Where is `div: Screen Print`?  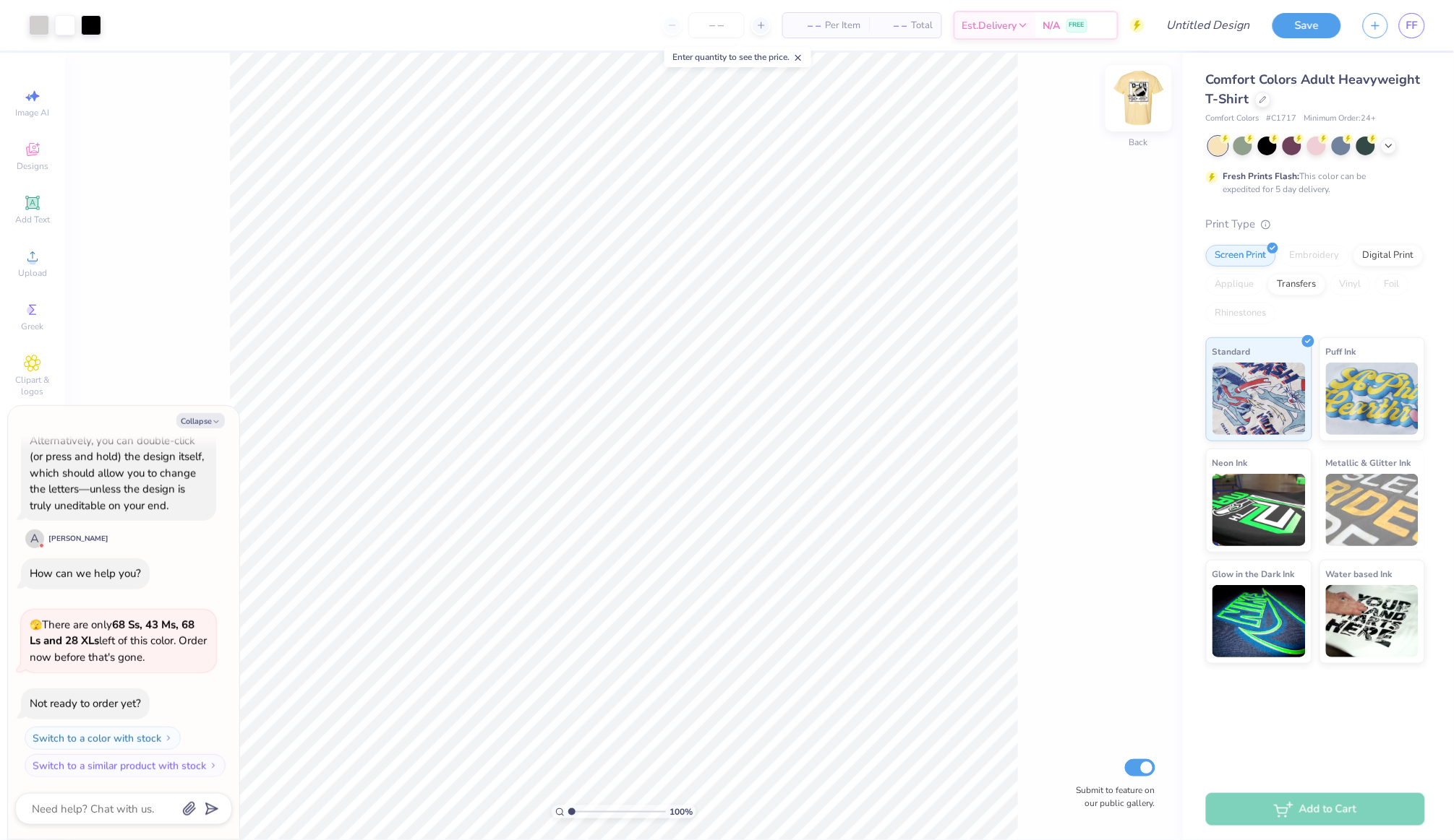 div: Screen Print is located at coordinates (1240, 255).